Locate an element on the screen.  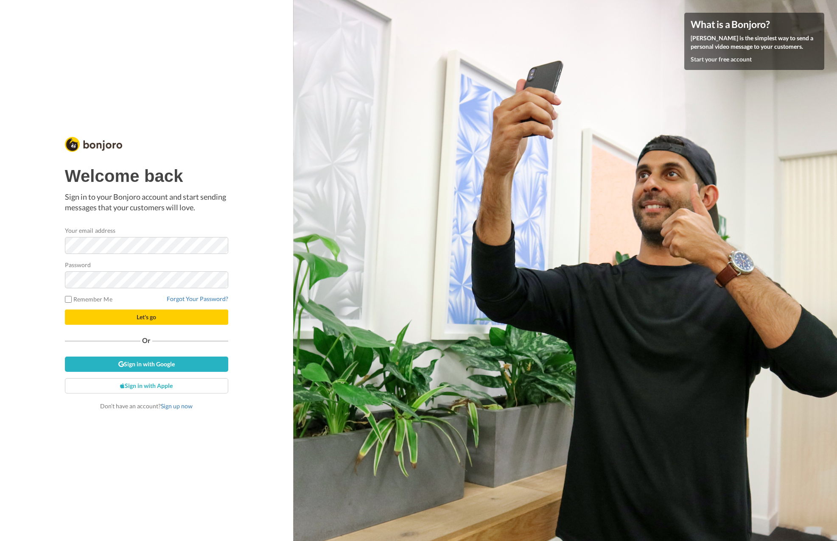
label: Remember Me is located at coordinates (89, 299).